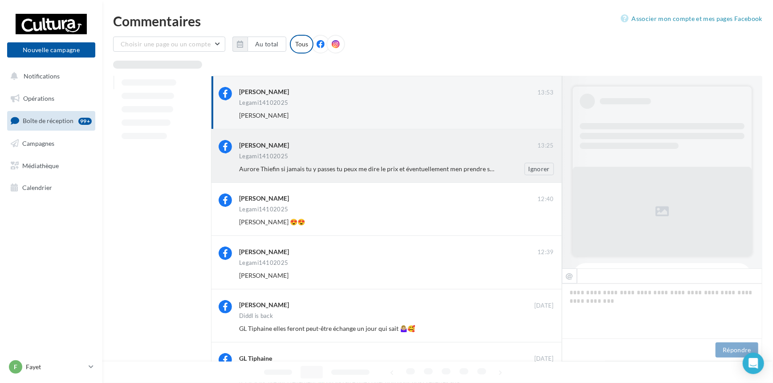  Describe the element at coordinates (51, 120) in the screenshot. I see `a: Boîte de réception99+` at that location.